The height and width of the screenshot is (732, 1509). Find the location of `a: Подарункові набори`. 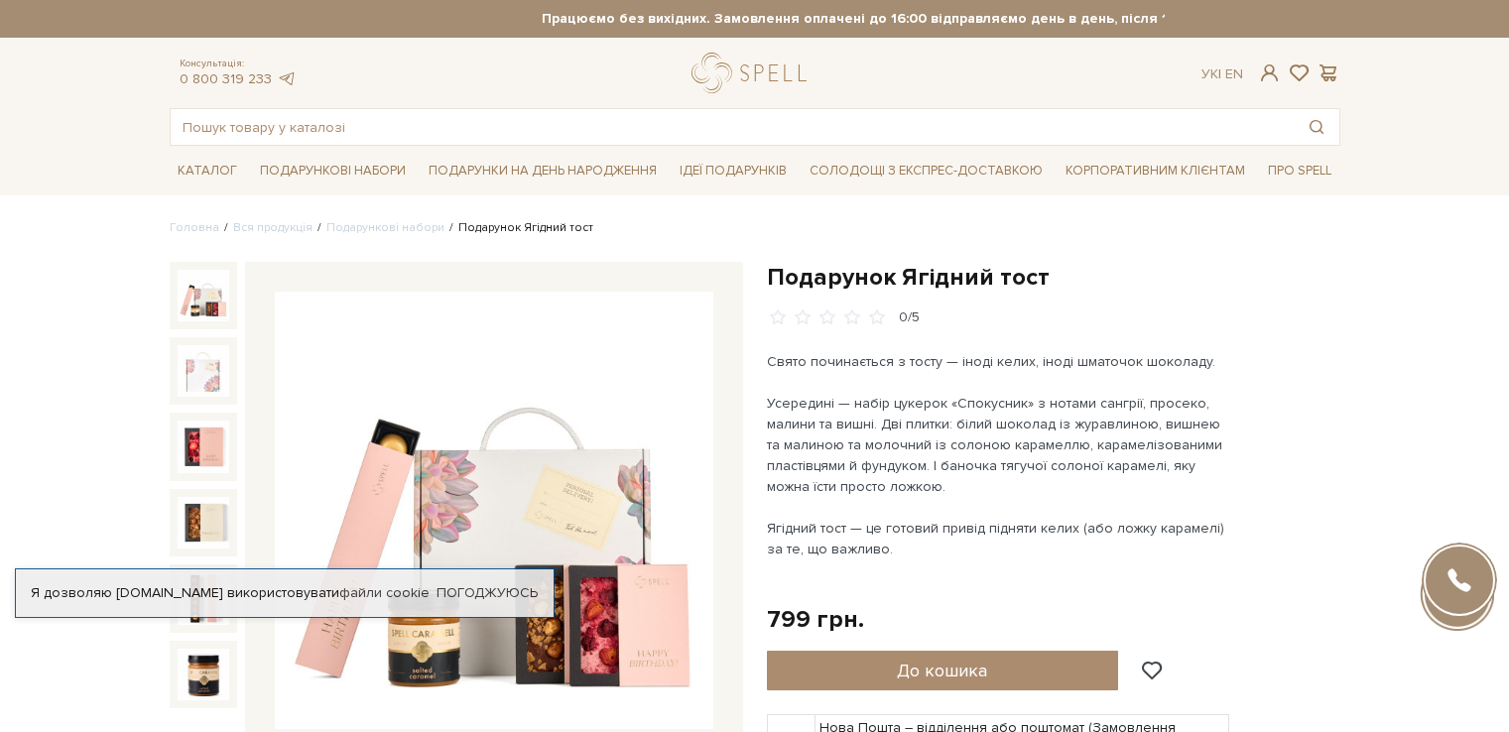

a: Подарункові набори is located at coordinates (385, 227).